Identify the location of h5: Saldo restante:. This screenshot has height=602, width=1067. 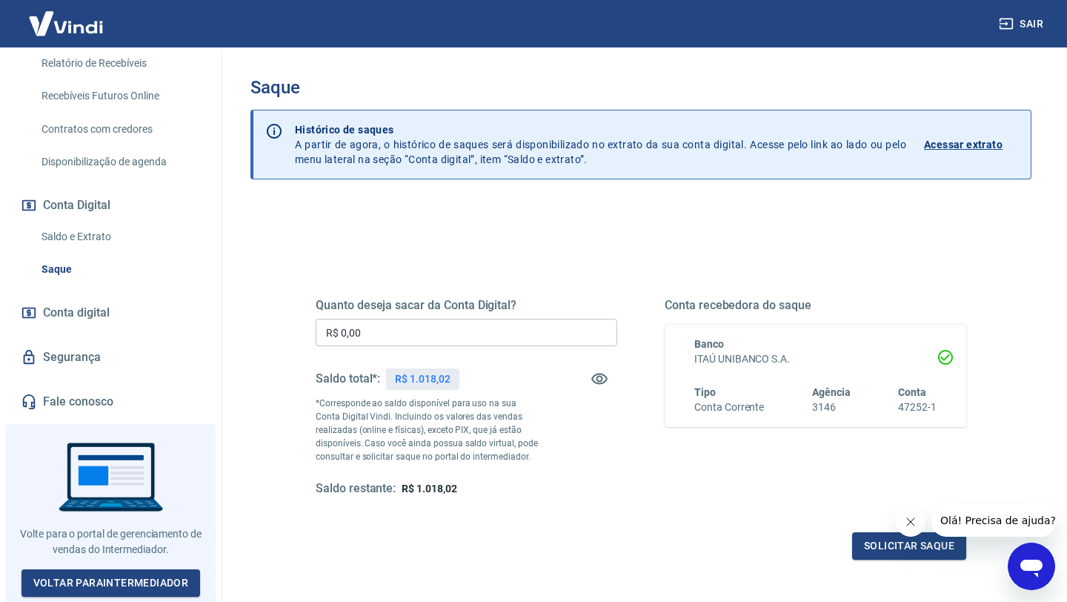
(356, 488).